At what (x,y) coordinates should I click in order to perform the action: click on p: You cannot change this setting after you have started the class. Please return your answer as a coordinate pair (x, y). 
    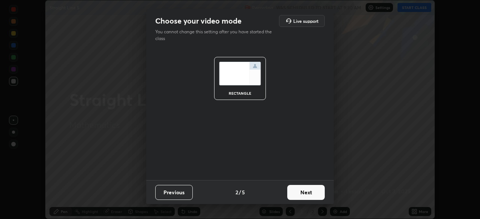
    Looking at the image, I should click on (216, 35).